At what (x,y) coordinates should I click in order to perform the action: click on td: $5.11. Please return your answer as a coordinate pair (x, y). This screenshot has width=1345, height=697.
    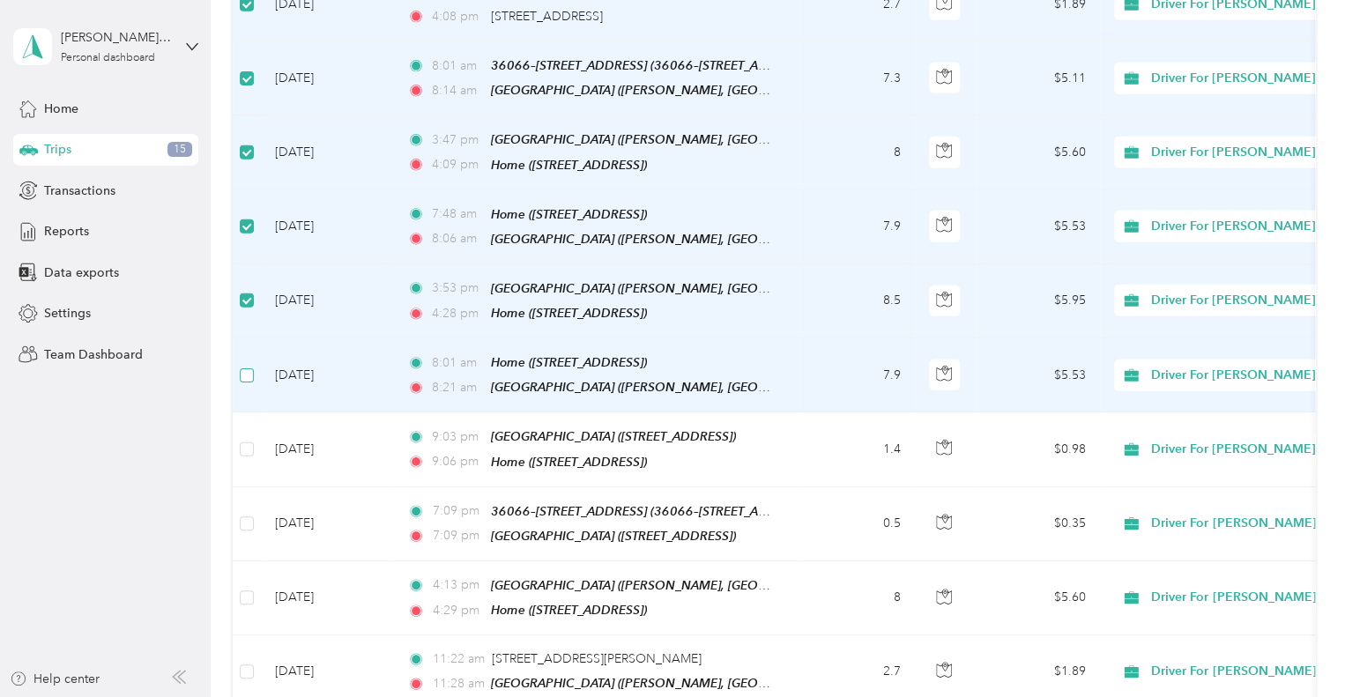
    Looking at the image, I should click on (1038, 78).